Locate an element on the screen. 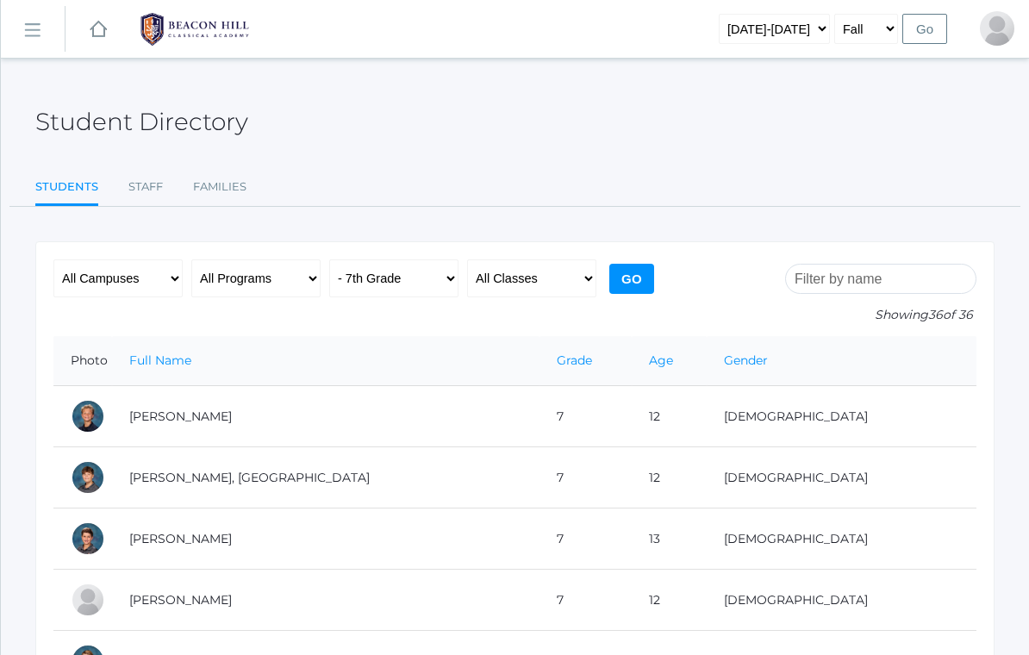  img: BHCALogos-05-308ed15e86a5a0abce9b8dd61676a3503ac9727e845dece92d48e8588c001991.png is located at coordinates (195, 29).